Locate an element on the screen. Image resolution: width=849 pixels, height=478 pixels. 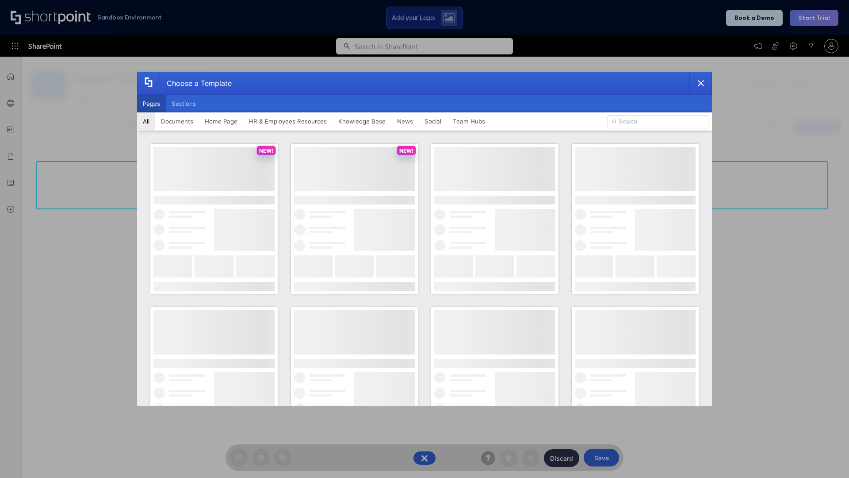
button: Pages is located at coordinates (151, 104).